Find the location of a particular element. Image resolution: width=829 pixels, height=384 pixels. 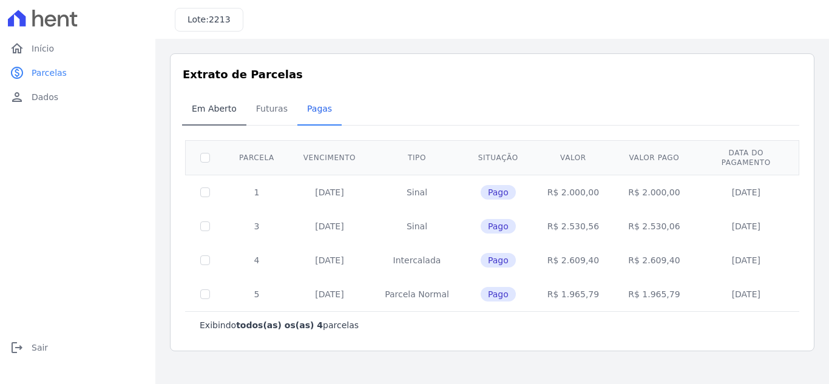

a: Em Aberto is located at coordinates (214, 110).